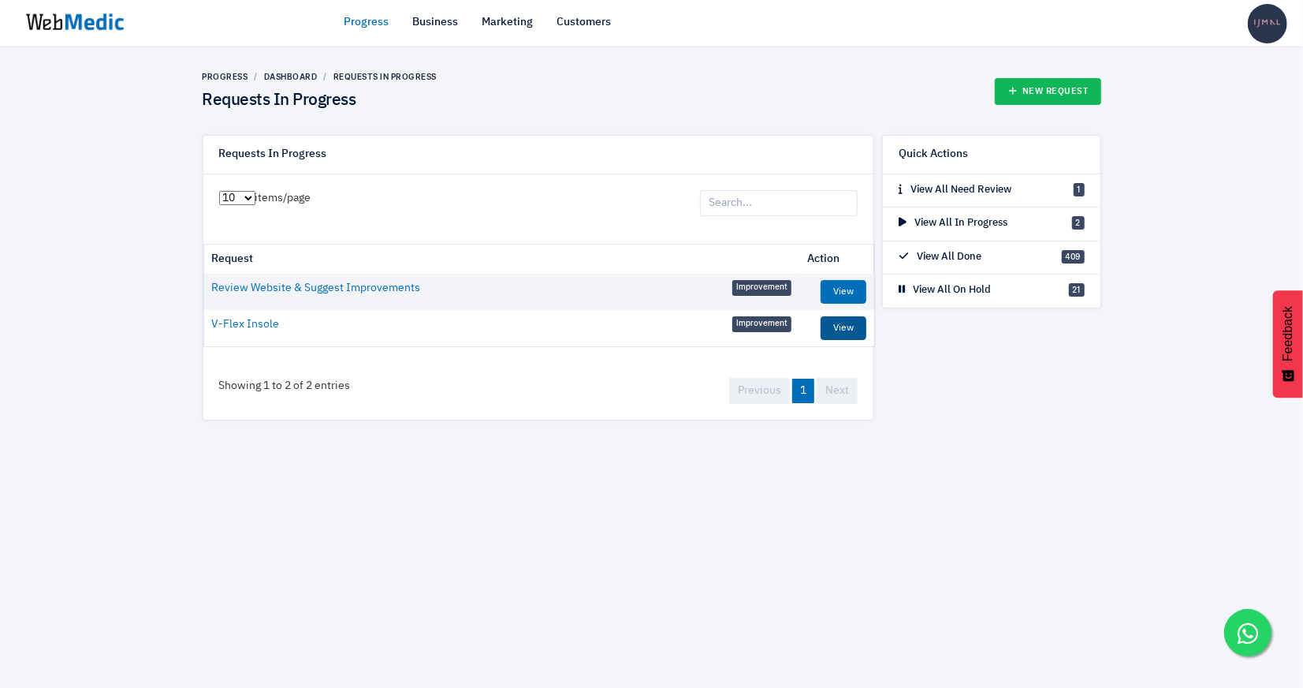  What do you see at coordinates (584, 22) in the screenshot?
I see `a: Customers` at bounding box center [584, 22].